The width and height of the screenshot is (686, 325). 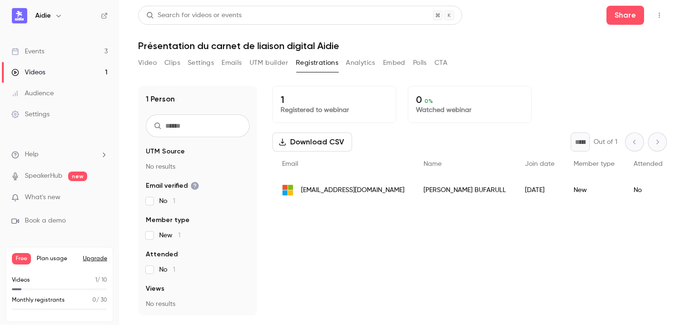 I want to click on img: outlook.fr, so click(x=288, y=190).